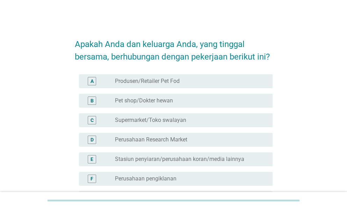 Image resolution: width=347 pixels, height=209 pixels. What do you see at coordinates (146, 179) in the screenshot?
I see `label: Perusahaan pengiklanan` at bounding box center [146, 179].